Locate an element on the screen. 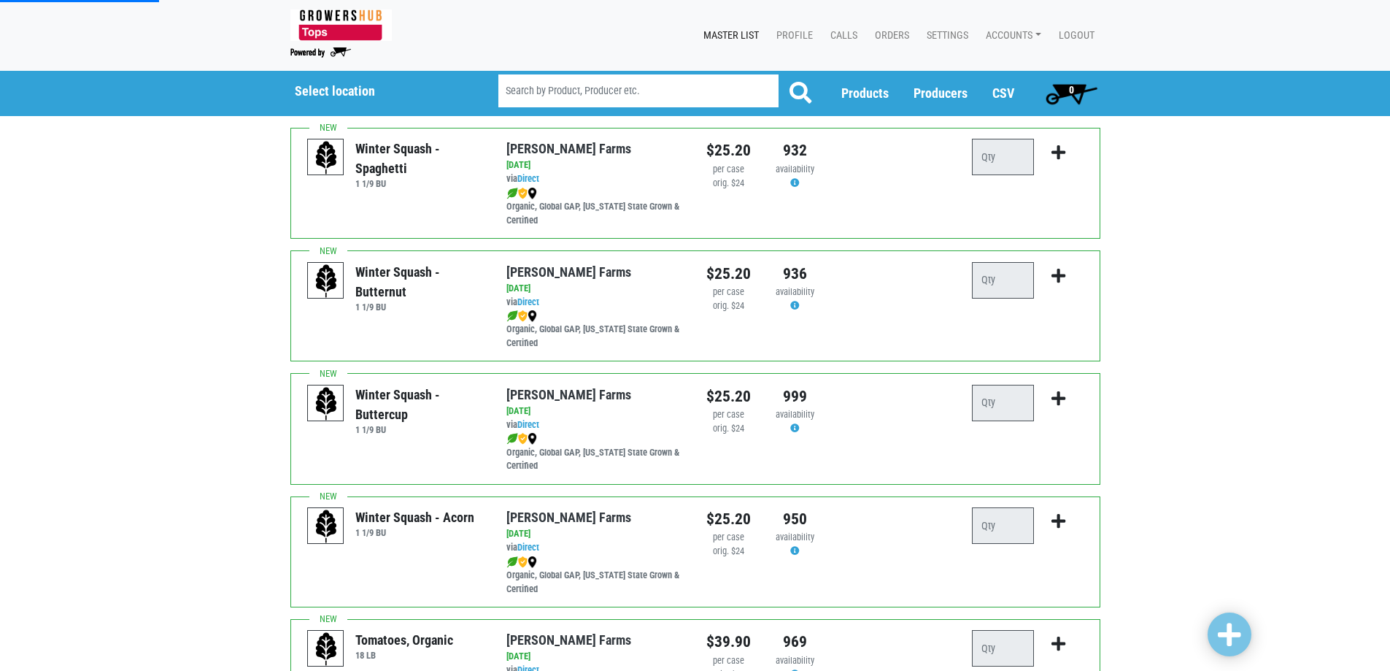  div: Winter Squash - Spaghetti is located at coordinates (420, 158).